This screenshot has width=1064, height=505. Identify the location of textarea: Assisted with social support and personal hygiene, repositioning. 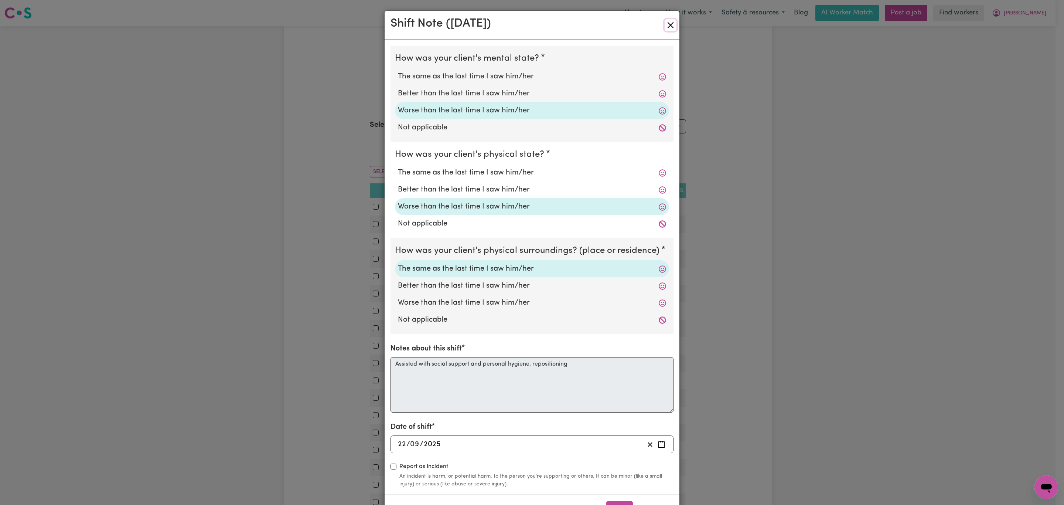
(532, 385).